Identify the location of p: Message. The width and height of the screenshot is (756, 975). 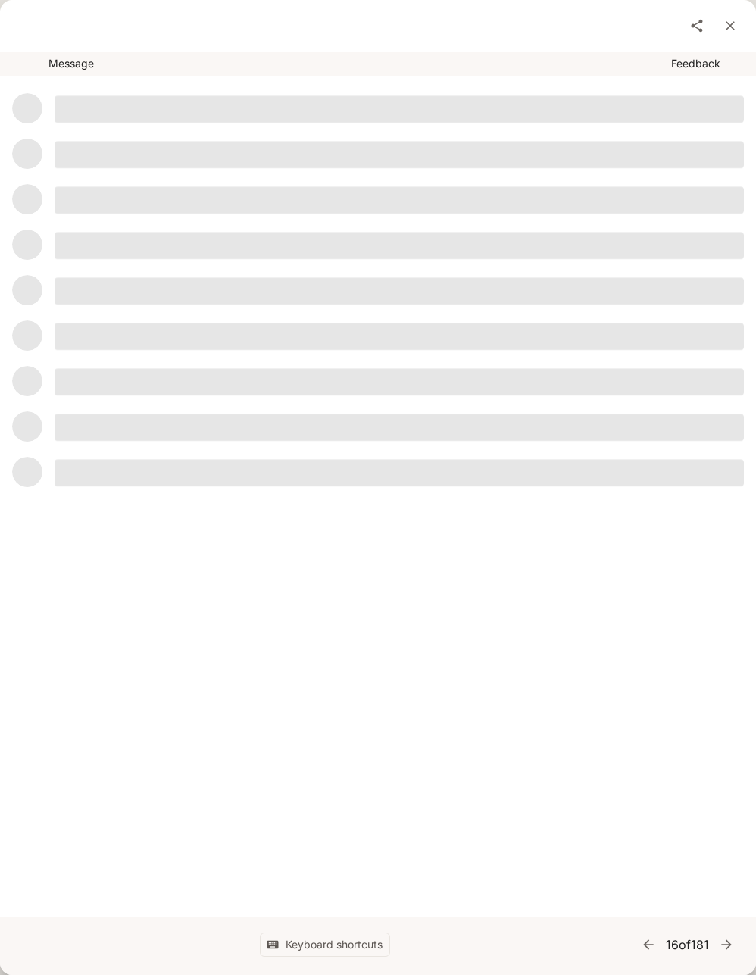
(360, 64).